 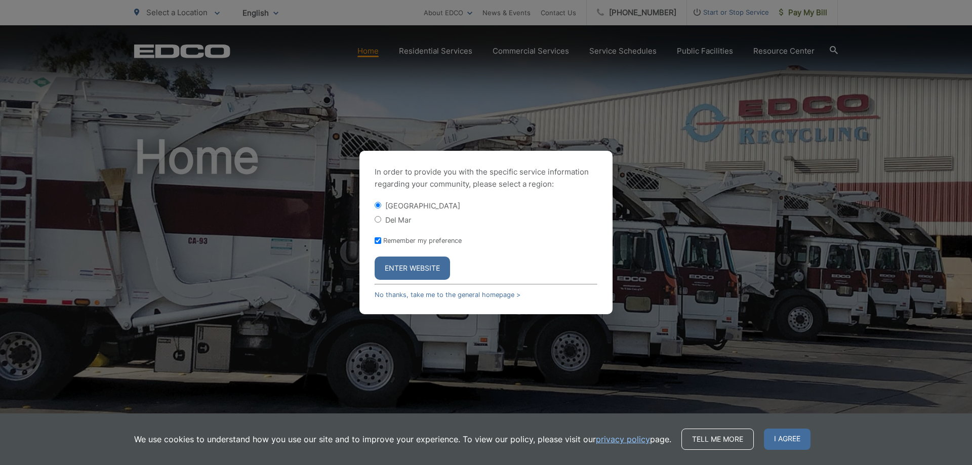 I want to click on button: Enter Website, so click(x=412, y=268).